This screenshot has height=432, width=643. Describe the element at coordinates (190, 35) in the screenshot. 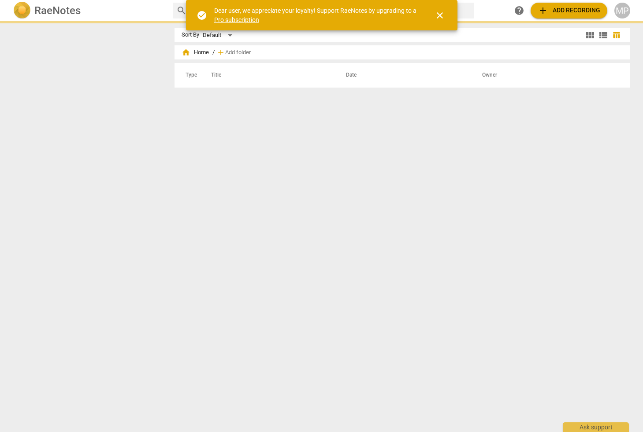

I see `div: Sort By` at that location.